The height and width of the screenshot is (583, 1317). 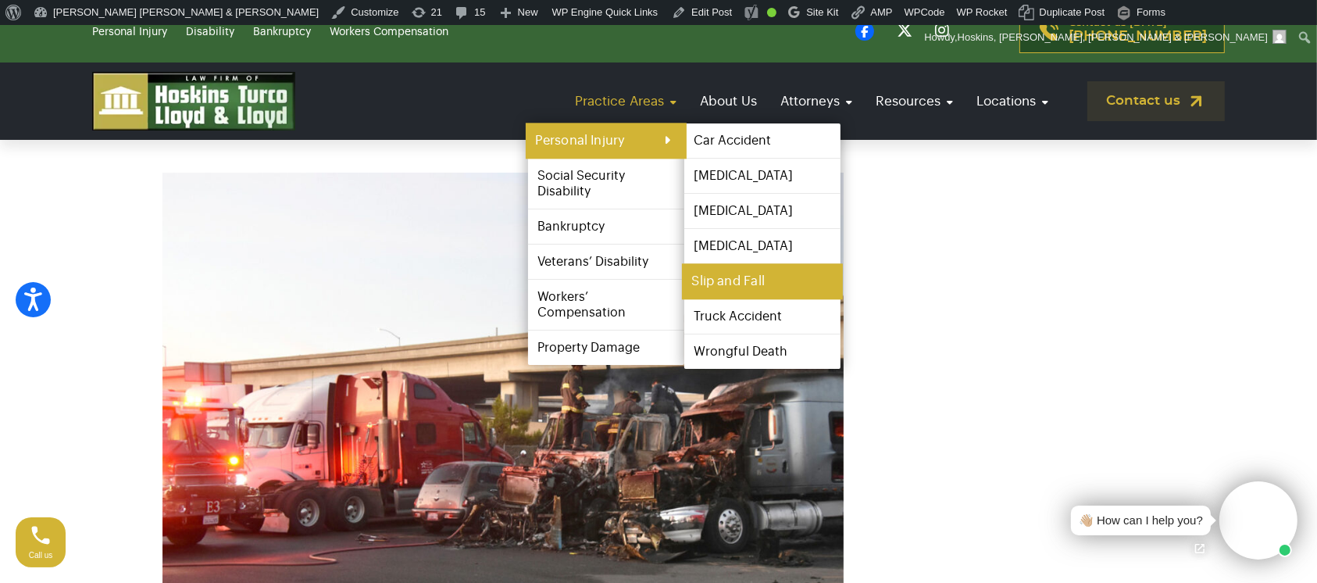 What do you see at coordinates (822, 12) in the screenshot?
I see `span: Site Kit` at bounding box center [822, 12].